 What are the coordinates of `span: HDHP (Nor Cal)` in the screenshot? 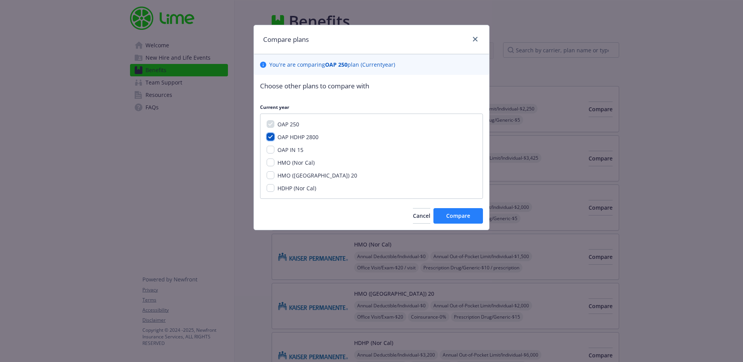 It's located at (297, 188).